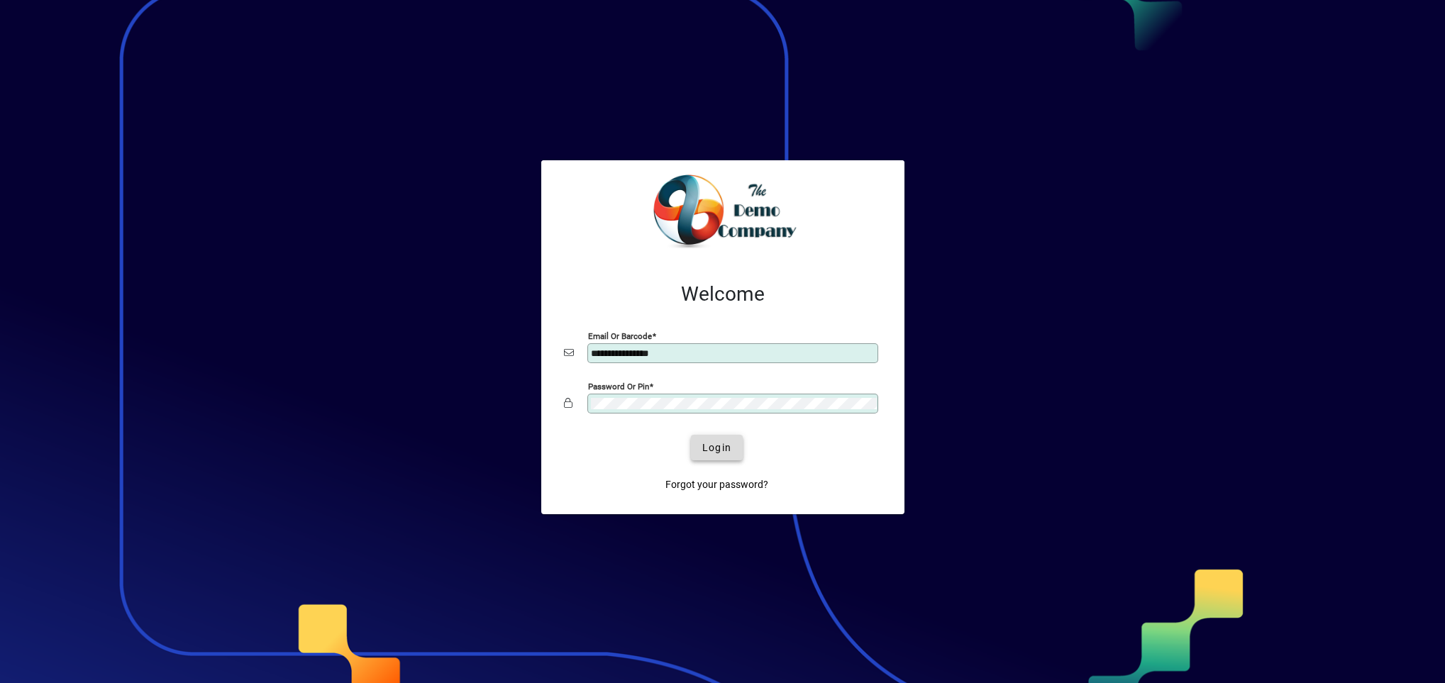  Describe the element at coordinates (716, 448) in the screenshot. I see `span: Login` at that location.